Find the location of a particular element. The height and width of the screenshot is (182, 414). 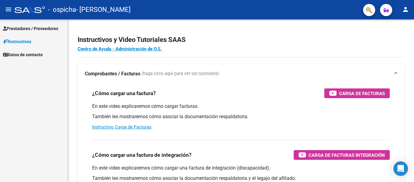

span: - ospicha is located at coordinates (62, 10).